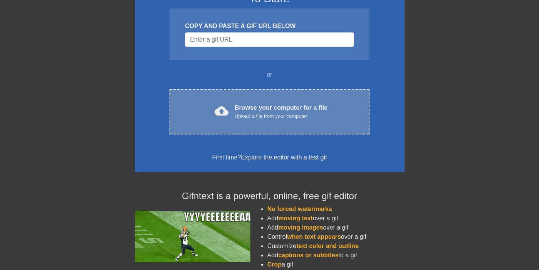 Image resolution: width=539 pixels, height=270 pixels. What do you see at coordinates (336, 265) in the screenshot?
I see `li: a gif` at bounding box center [336, 265].